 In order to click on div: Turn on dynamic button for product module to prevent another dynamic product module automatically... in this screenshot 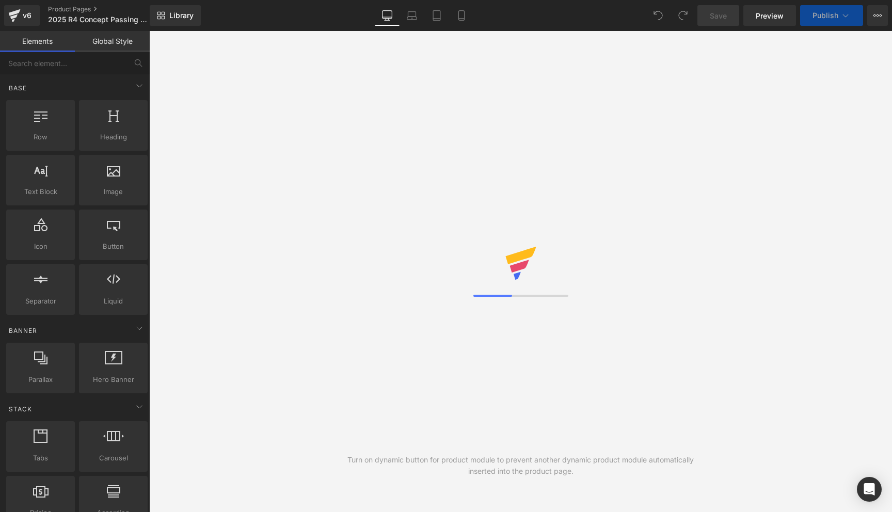, I will do `click(521, 465)`.